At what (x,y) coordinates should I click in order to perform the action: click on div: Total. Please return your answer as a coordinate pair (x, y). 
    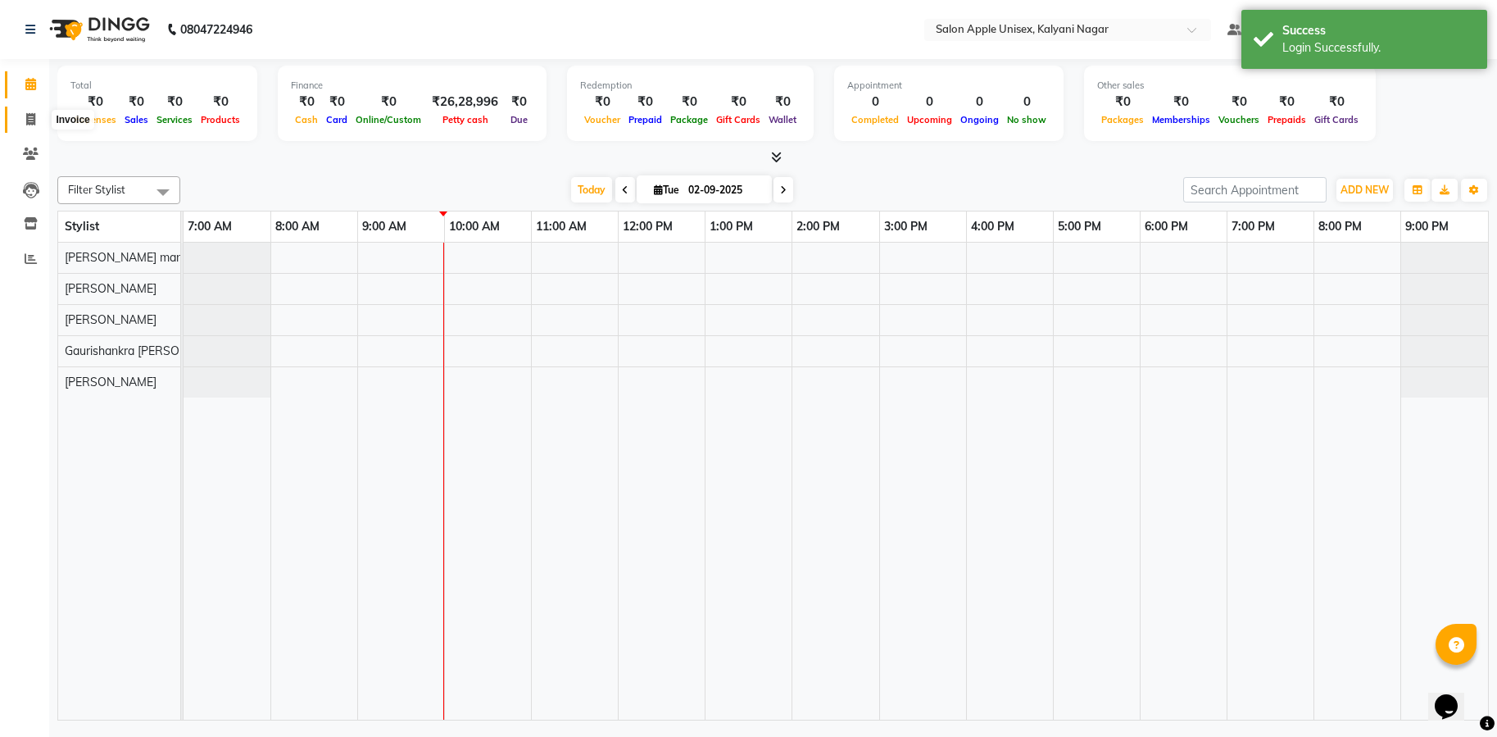
    Looking at the image, I should click on (157, 85).